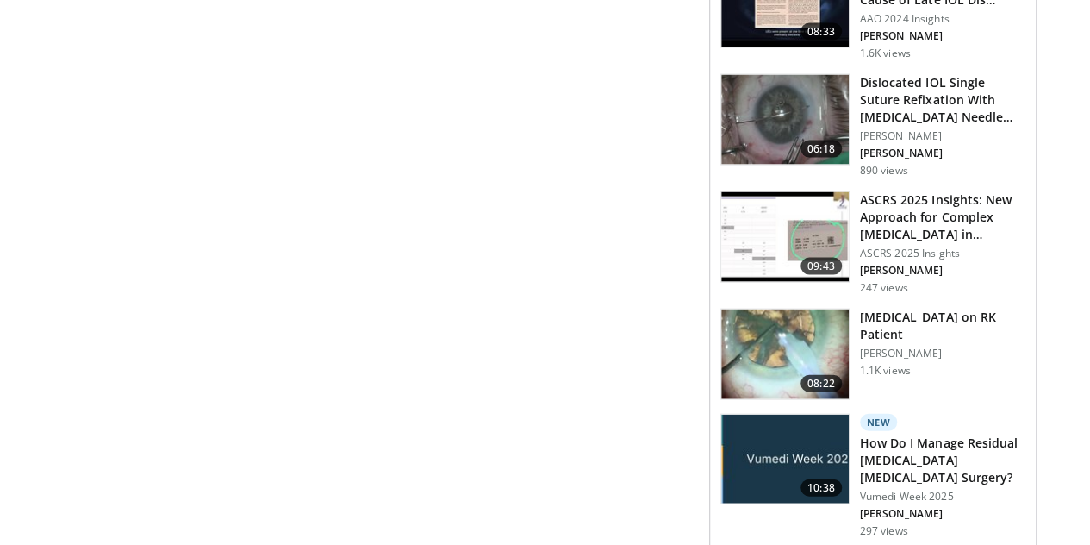 The width and height of the screenshot is (1090, 545). What do you see at coordinates (821, 149) in the screenshot?
I see `span: 06:18` at bounding box center [821, 149].